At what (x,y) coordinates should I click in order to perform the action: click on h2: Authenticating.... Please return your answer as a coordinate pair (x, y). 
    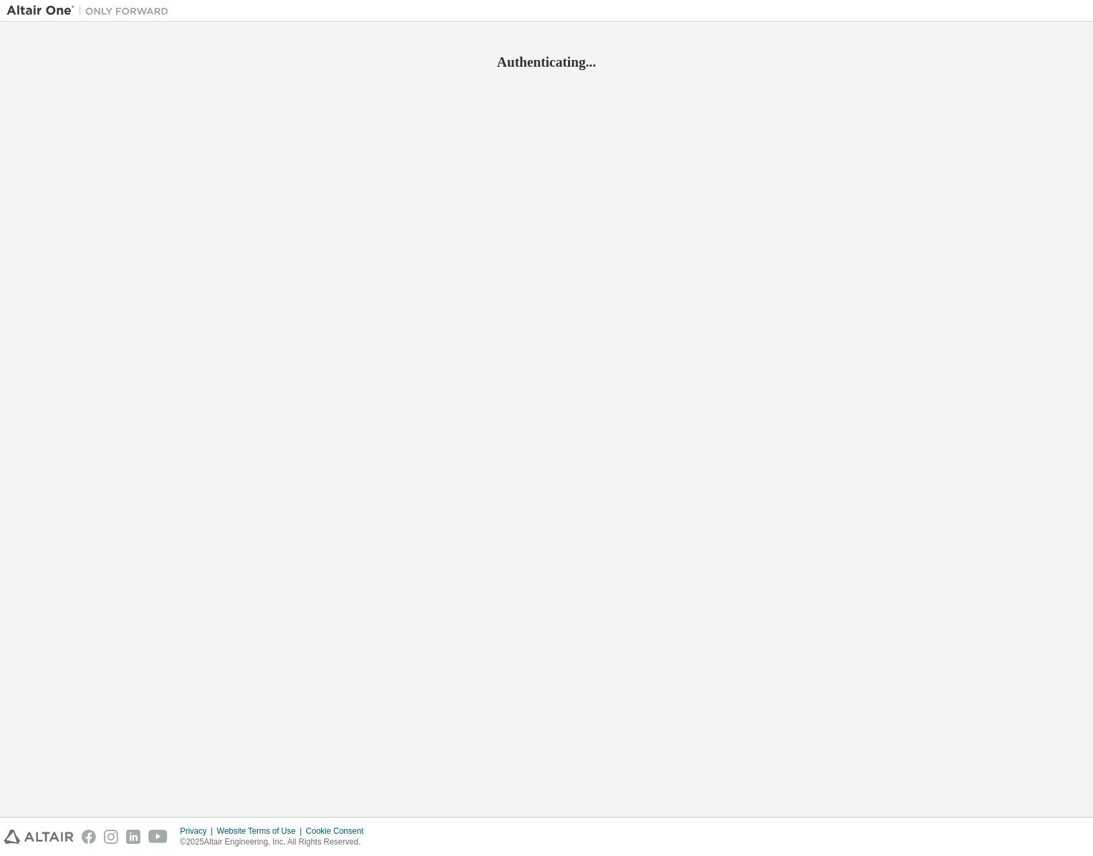
    Looking at the image, I should click on (546, 62).